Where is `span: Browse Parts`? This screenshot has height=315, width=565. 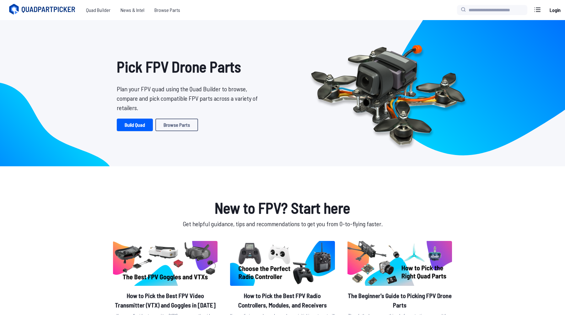 span: Browse Parts is located at coordinates (167, 10).